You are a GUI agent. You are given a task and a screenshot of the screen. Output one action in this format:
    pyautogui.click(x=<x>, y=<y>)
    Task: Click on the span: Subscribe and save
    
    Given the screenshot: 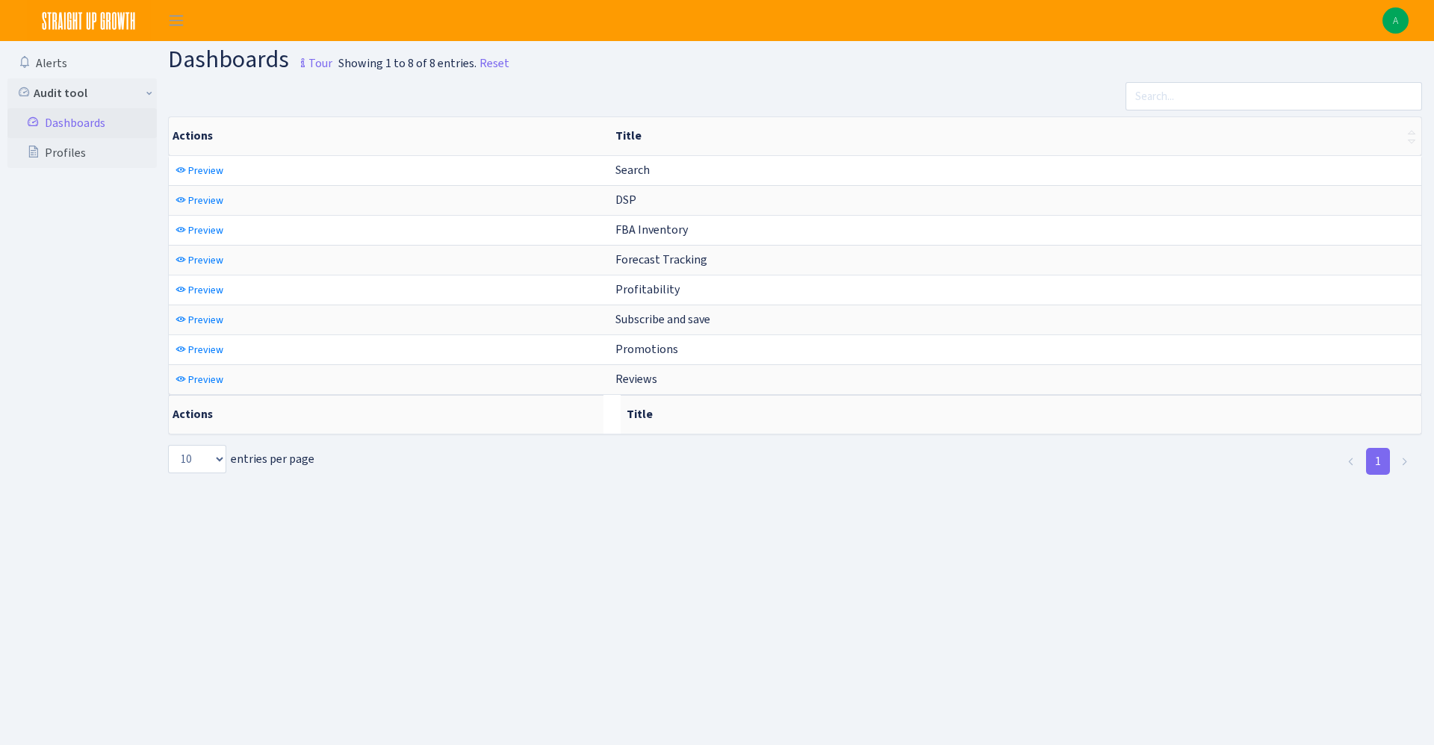 What is the action you would take?
    pyautogui.click(x=662, y=319)
    